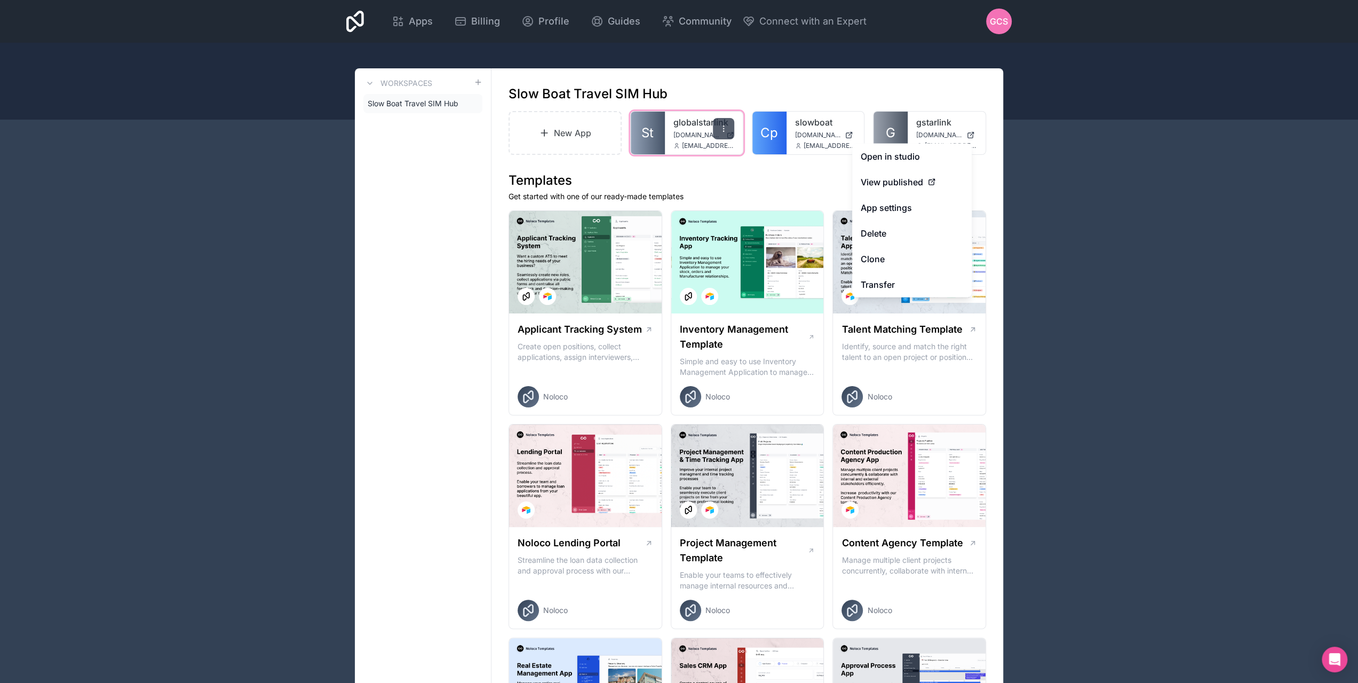 The image size is (1358, 683). Describe the element at coordinates (912, 259) in the screenshot. I see `a: Clone` at that location.